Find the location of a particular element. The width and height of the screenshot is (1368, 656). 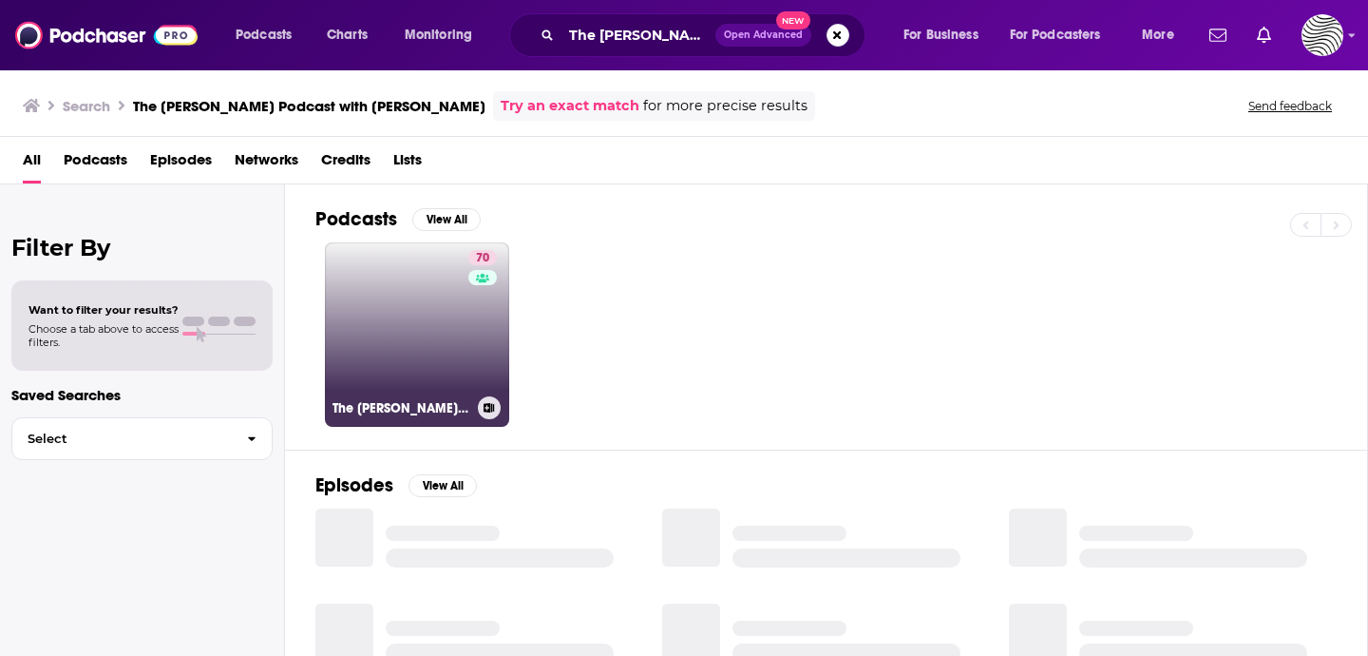

p: Saved Searches is located at coordinates (142, 394).